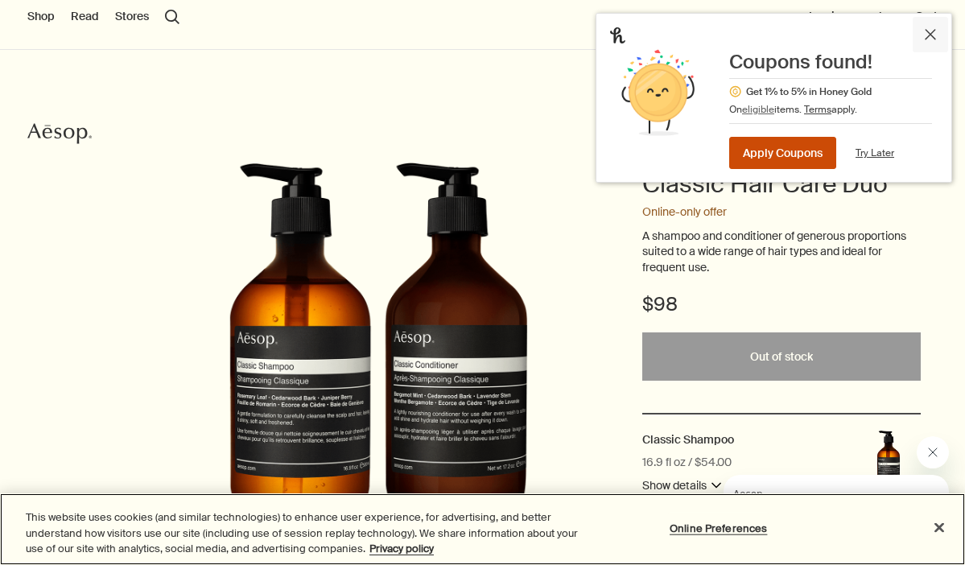 The width and height of the screenshot is (965, 565). Describe the element at coordinates (688, 440) in the screenshot. I see `a: Classic Shampoo 16.9 fl oz / $54.00` at that location.